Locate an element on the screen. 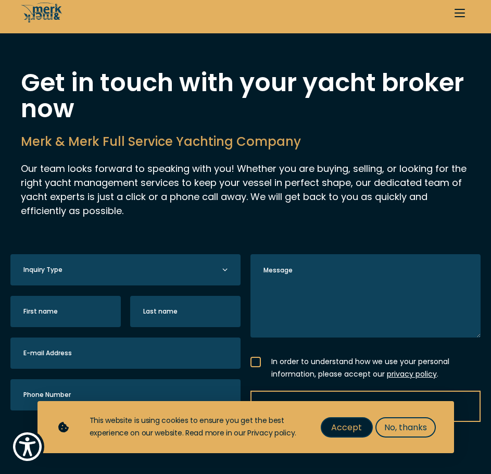  button: Send your inquiry is located at coordinates (366, 407).